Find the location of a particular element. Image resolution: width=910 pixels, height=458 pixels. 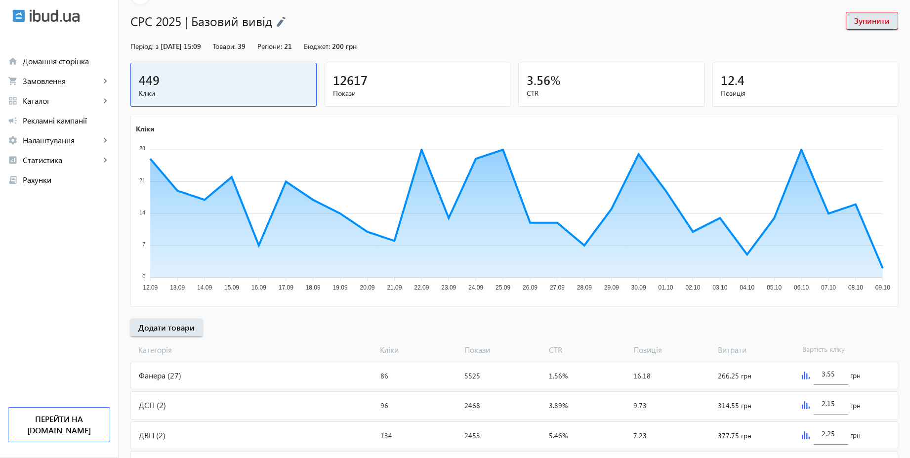

tspan: 19.09 is located at coordinates (341, 288).